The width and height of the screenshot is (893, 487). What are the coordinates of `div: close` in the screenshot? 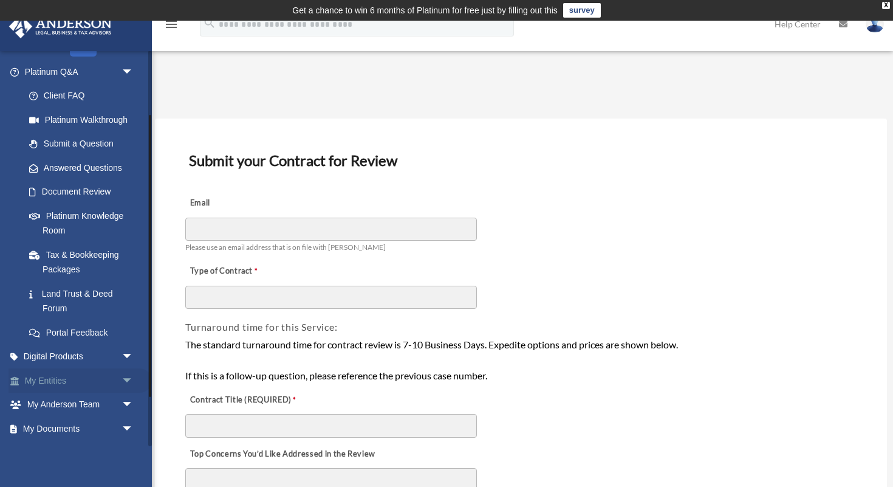 It's located at (886, 5).